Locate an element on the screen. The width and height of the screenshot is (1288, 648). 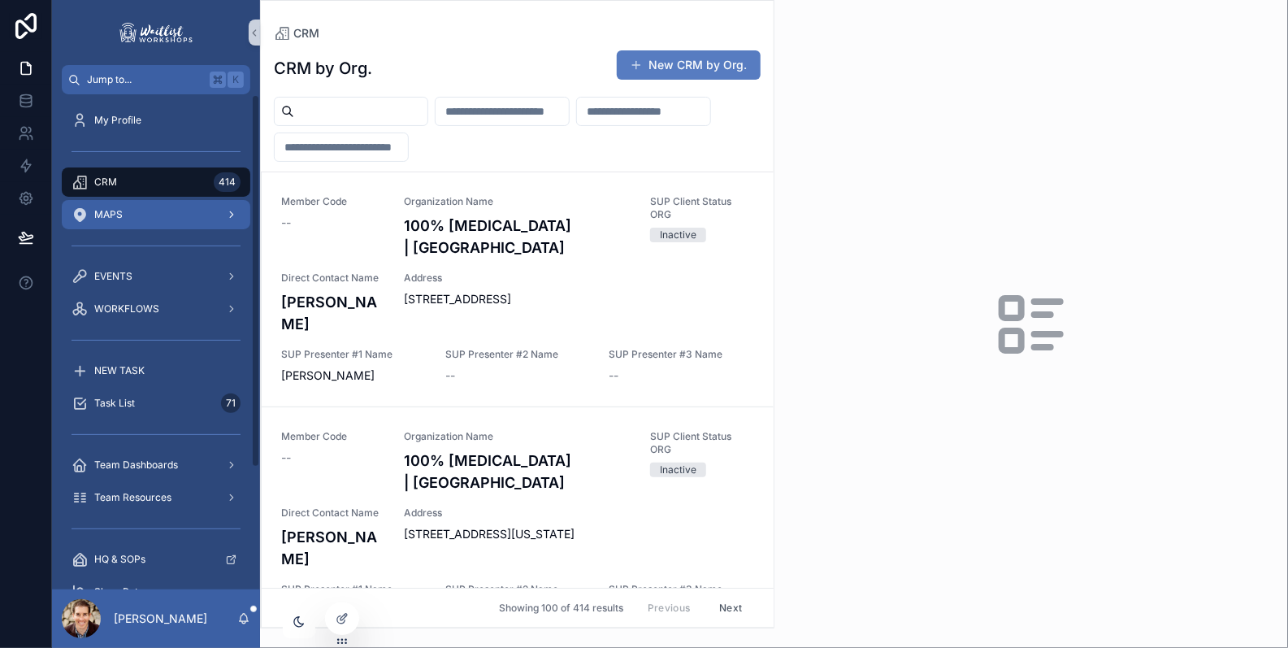
a: Task List71 is located at coordinates (156, 403).